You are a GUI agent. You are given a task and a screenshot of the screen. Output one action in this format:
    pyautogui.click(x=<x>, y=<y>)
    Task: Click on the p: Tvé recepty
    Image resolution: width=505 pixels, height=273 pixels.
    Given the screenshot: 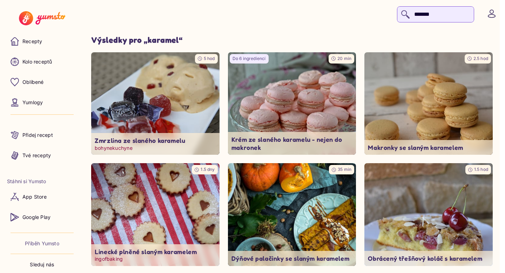 What is the action you would take?
    pyautogui.click(x=36, y=155)
    